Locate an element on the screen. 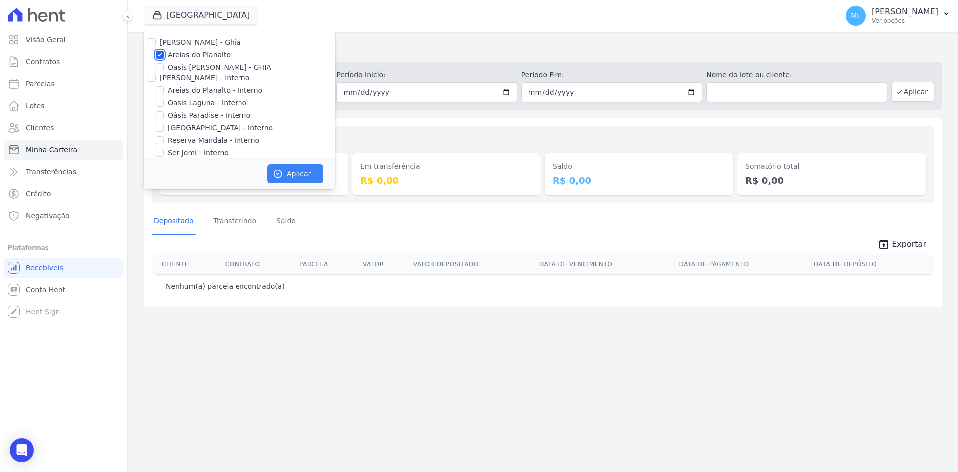  a: Parcelas is located at coordinates (63, 84).